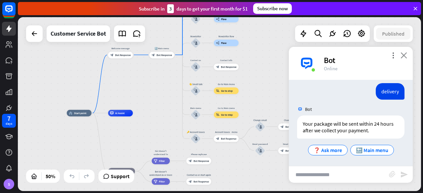  I want to click on div: 👋 Small talk, so click(196, 84).